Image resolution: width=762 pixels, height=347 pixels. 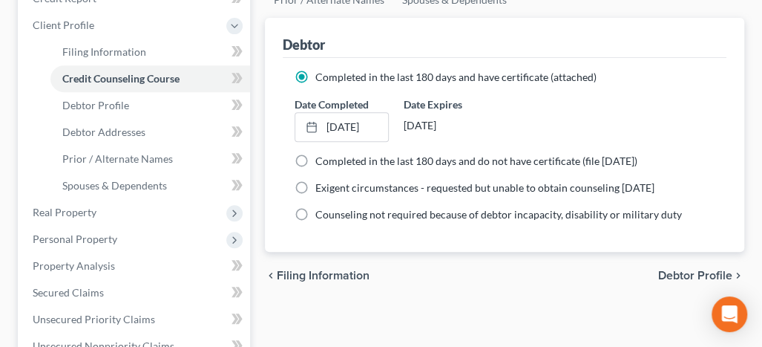 What do you see at coordinates (739, 275) in the screenshot?
I see `i: chevron_right` at bounding box center [739, 275].